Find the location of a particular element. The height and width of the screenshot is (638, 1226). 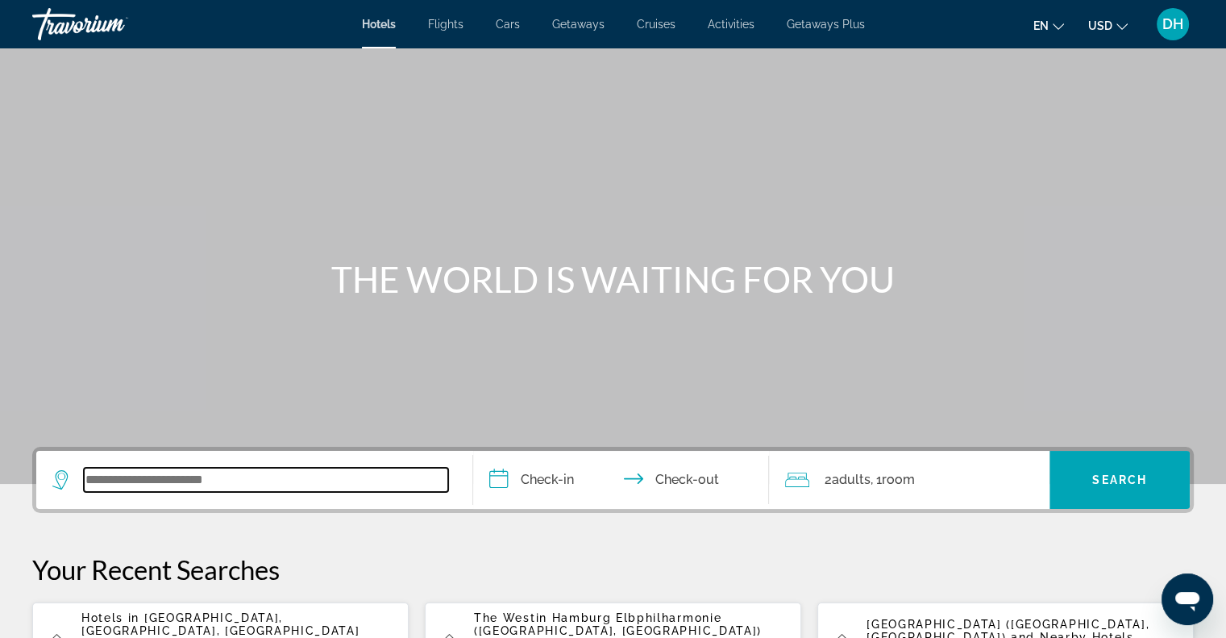

span: Hotels in is located at coordinates (110, 618).